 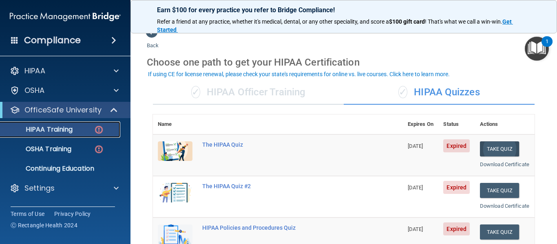 I want to click on span: ! That's what we call a win-win., so click(x=464, y=22).